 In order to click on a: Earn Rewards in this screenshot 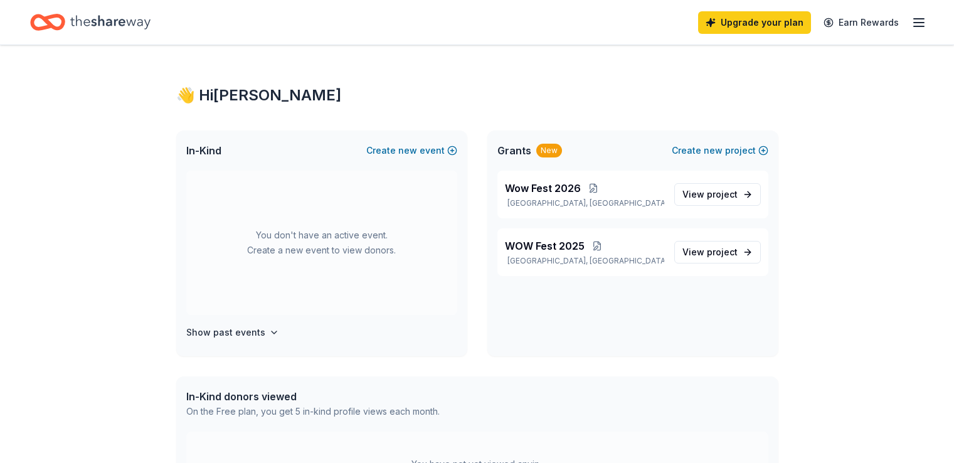, I will do `click(861, 23)`.